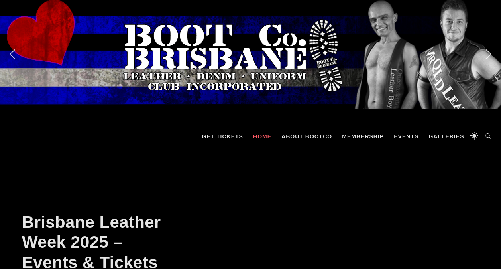  Describe the element at coordinates (12, 54) in the screenshot. I see `img: previous arrow` at that location.